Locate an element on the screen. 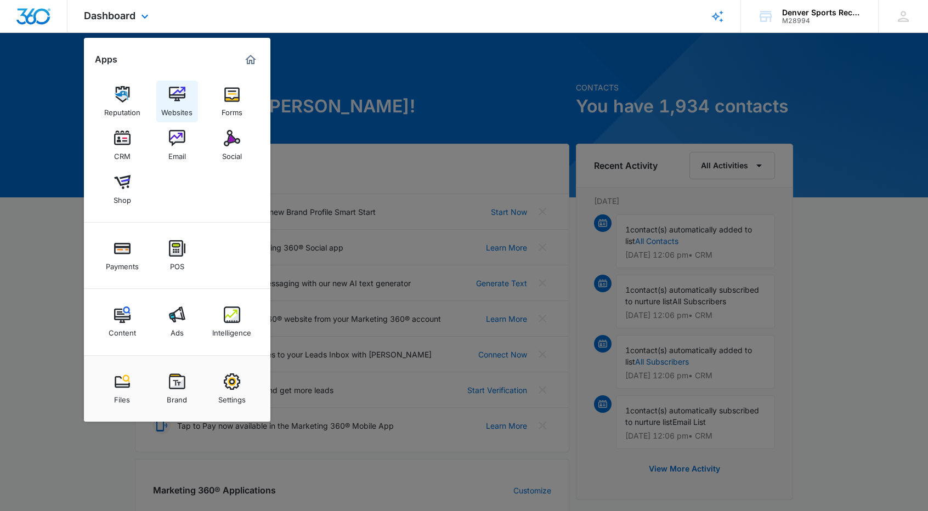 The image size is (928, 511). span: Dashboard is located at coordinates (110, 15).